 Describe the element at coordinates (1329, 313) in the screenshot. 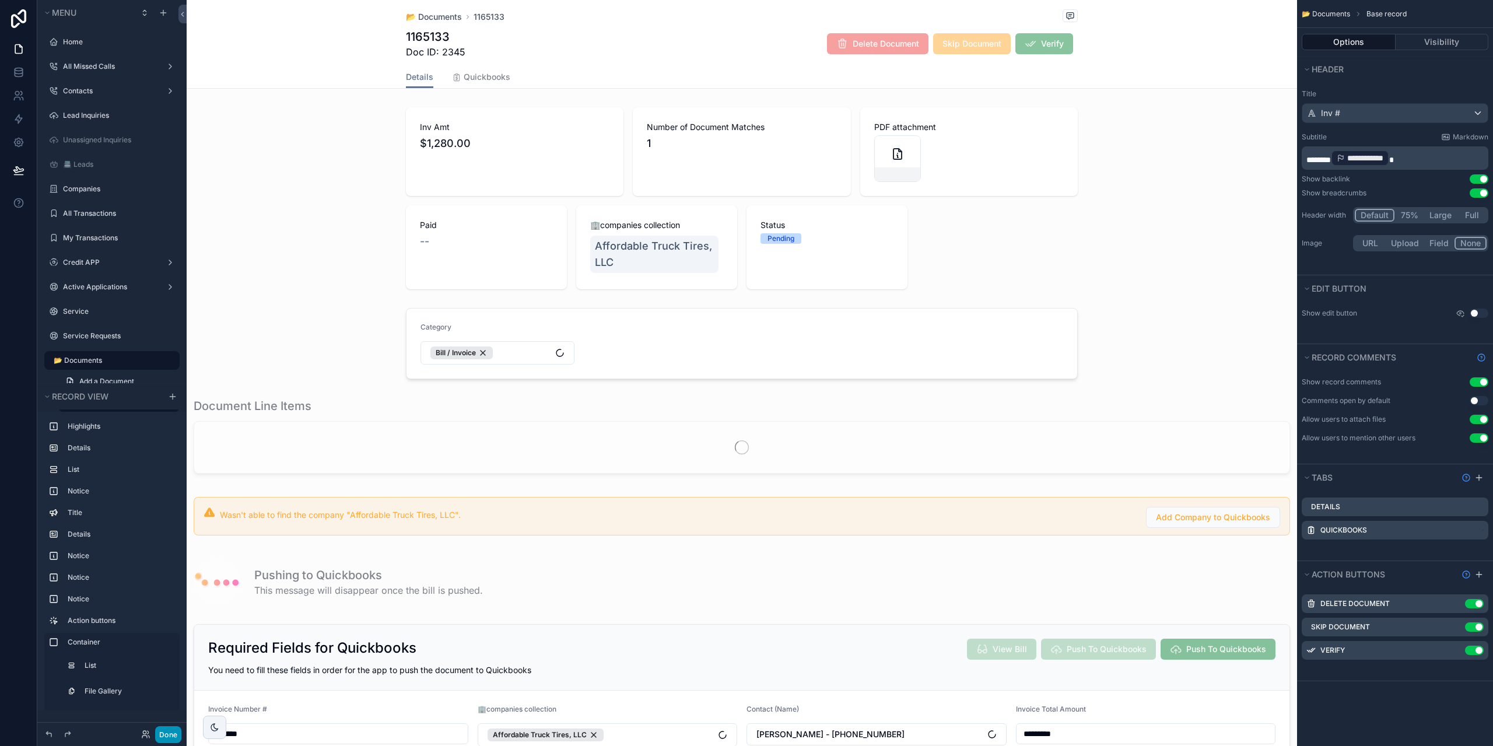

I see `label: Show edit button` at that location.